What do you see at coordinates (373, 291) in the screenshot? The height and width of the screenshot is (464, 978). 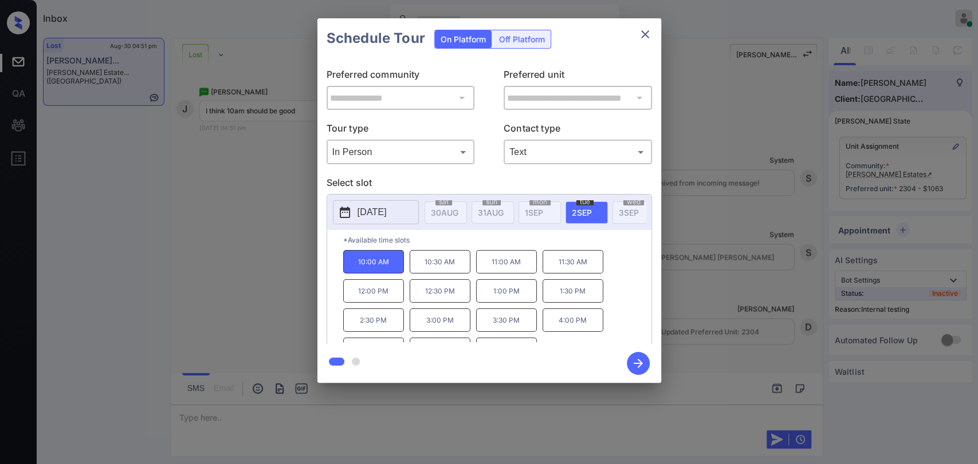 I see `p: 12:00 PM` at bounding box center [373, 291].